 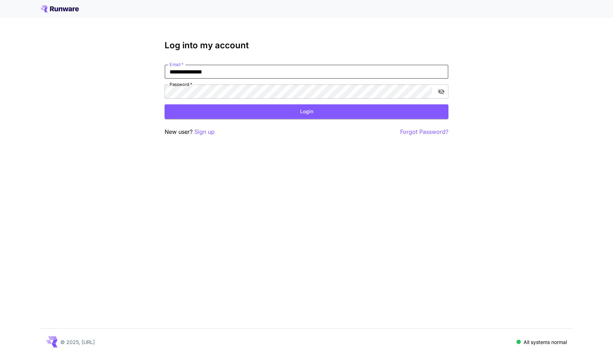 What do you see at coordinates (441, 92) in the screenshot?
I see `button: toggle password visibility` at bounding box center [441, 92].